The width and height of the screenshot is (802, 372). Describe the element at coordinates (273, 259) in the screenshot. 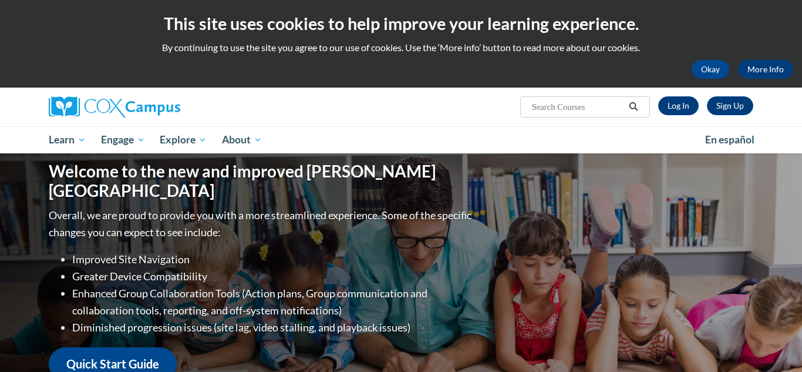

I see `li: Improved Site Navigation` at that location.